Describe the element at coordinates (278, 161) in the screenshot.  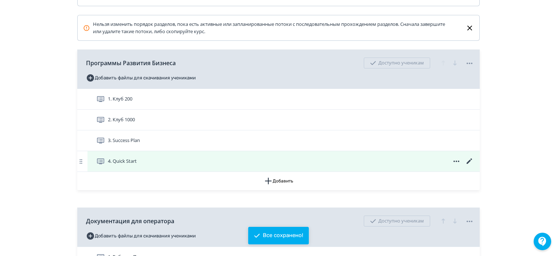
I see `div: 4. Quick Start` at that location.